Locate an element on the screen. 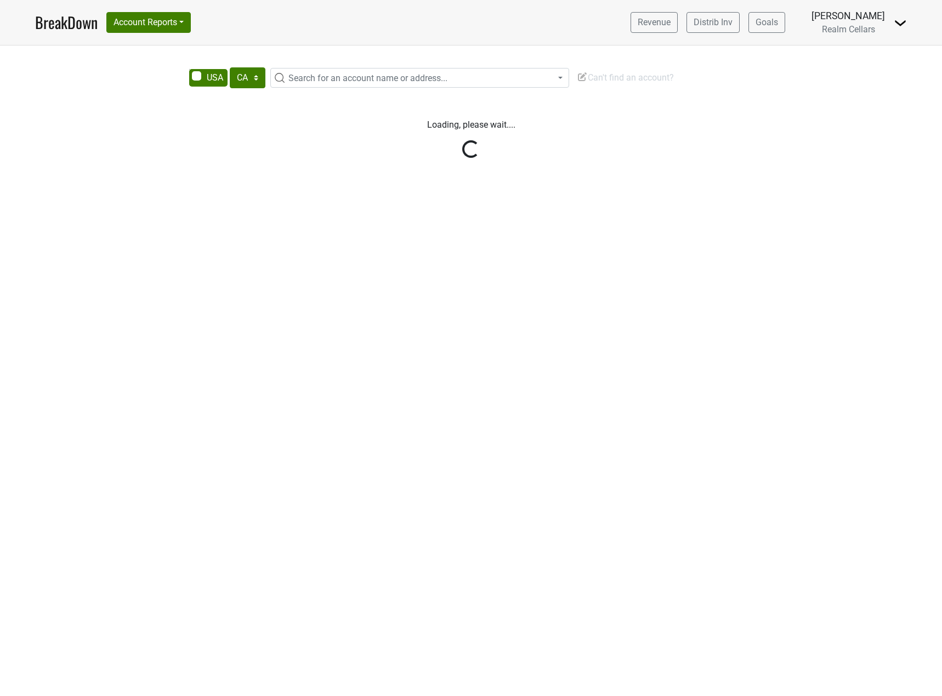 Image resolution: width=942 pixels, height=696 pixels. a: Goals is located at coordinates (766, 22).